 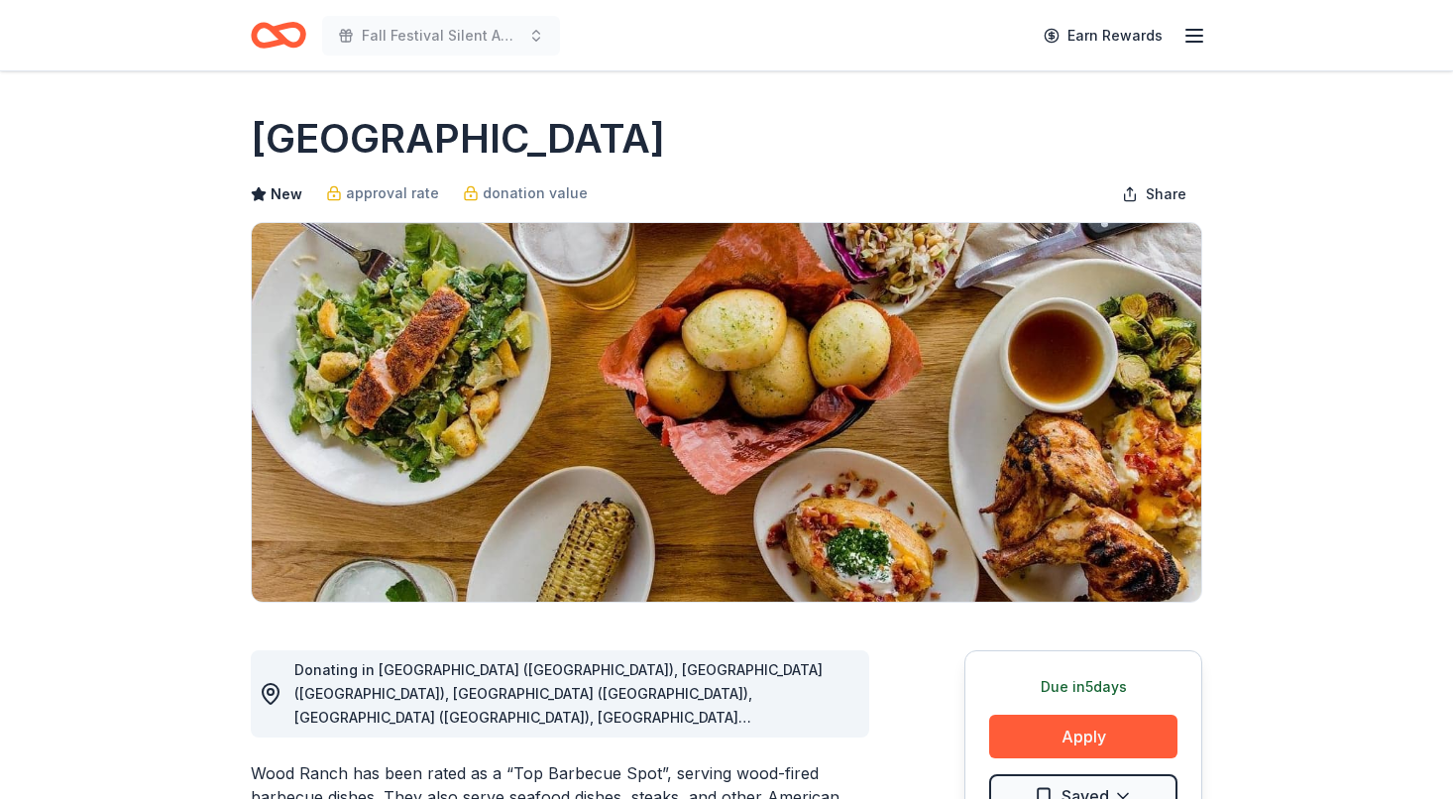 I want to click on a: Home, so click(x=279, y=35).